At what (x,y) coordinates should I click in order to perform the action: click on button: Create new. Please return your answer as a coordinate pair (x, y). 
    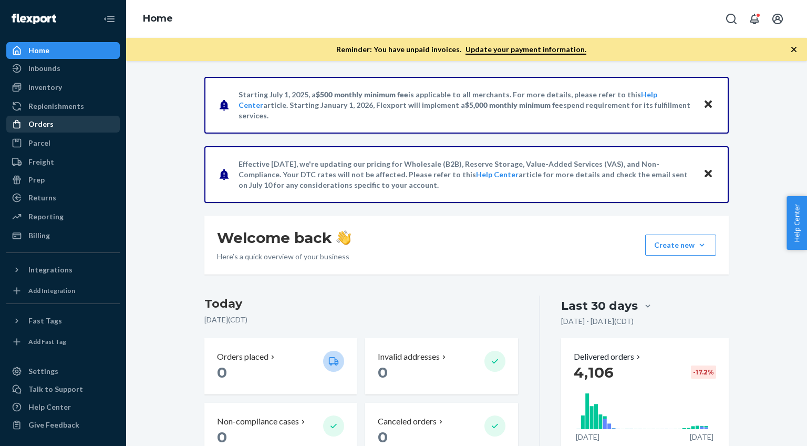
    Looking at the image, I should click on (681, 245).